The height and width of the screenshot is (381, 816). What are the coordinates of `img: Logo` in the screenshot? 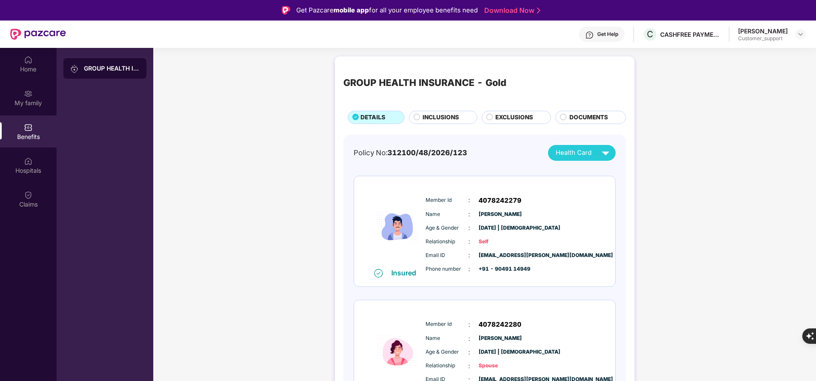 It's located at (286, 10).